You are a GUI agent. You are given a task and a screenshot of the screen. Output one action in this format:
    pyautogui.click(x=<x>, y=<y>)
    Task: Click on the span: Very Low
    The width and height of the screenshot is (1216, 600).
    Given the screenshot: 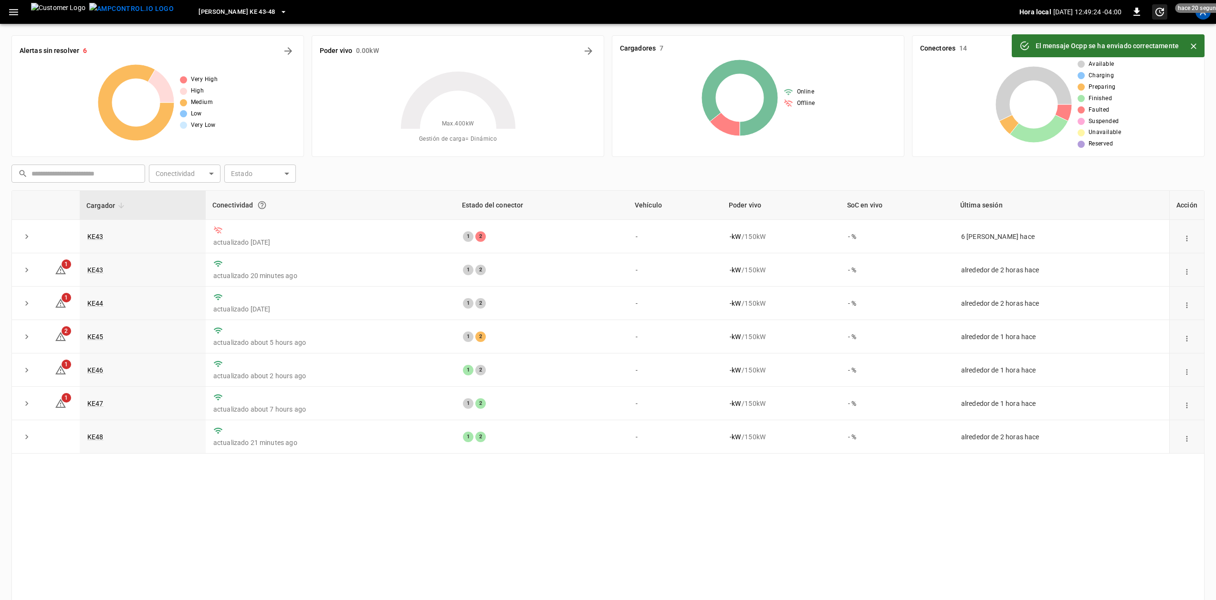 What is the action you would take?
    pyautogui.click(x=203, y=126)
    